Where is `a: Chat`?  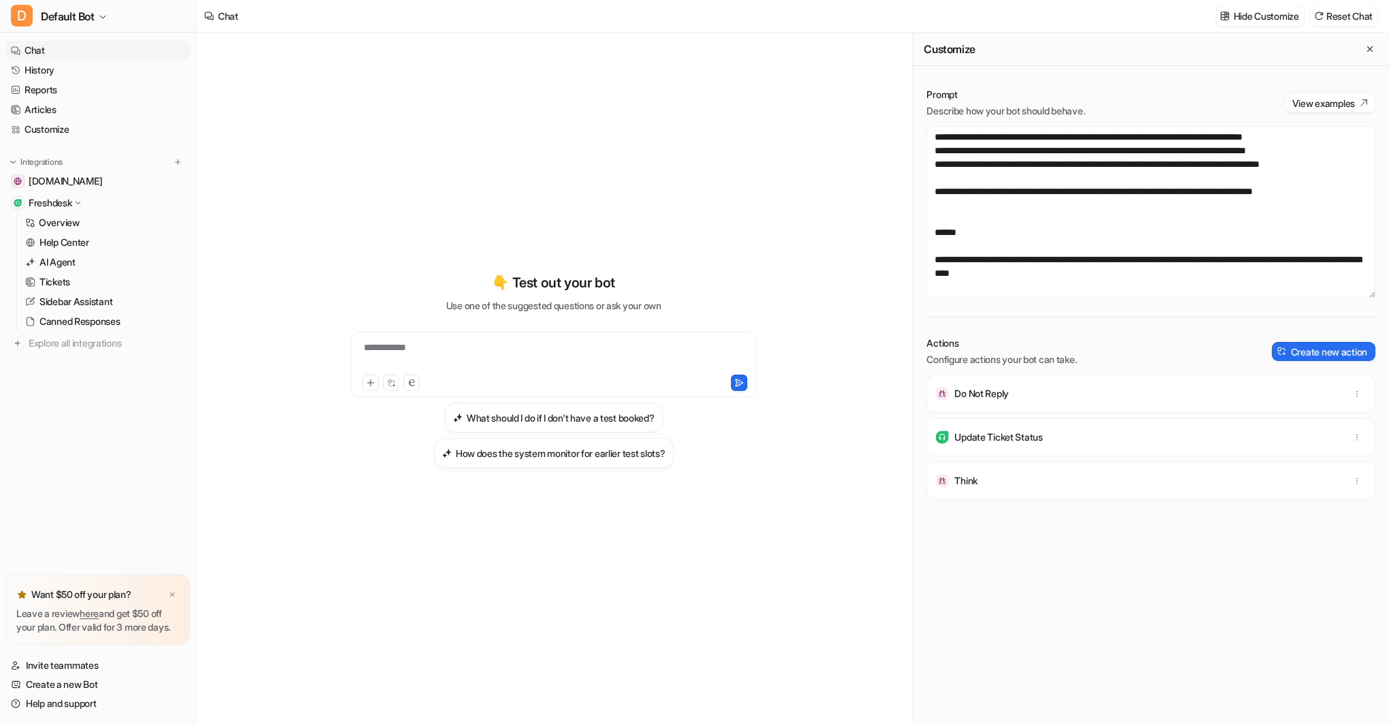
a: Chat is located at coordinates (97, 50).